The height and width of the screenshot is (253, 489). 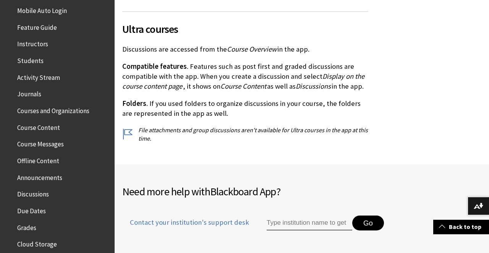 I want to click on span: Students, so click(x=30, y=59).